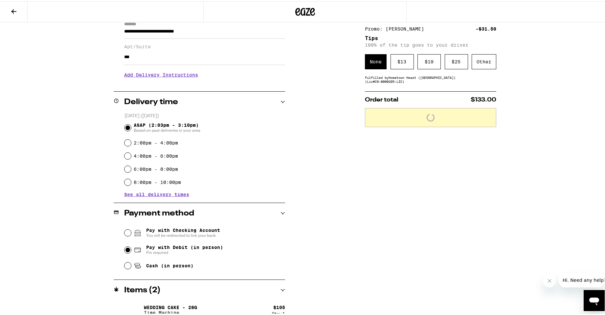 The height and width of the screenshot is (315, 605). What do you see at coordinates (205, 74) in the screenshot?
I see `h3: Add Delivery Instructions` at bounding box center [205, 74].